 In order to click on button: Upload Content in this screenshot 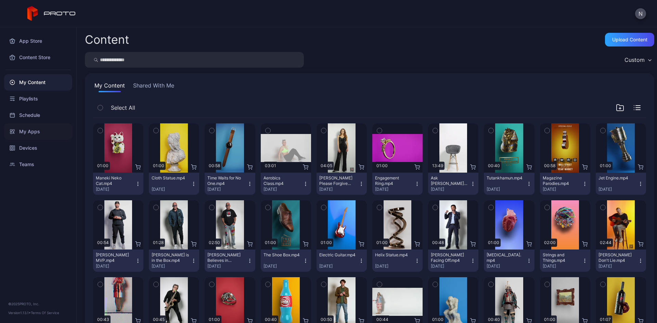, I will do `click(630, 40)`.